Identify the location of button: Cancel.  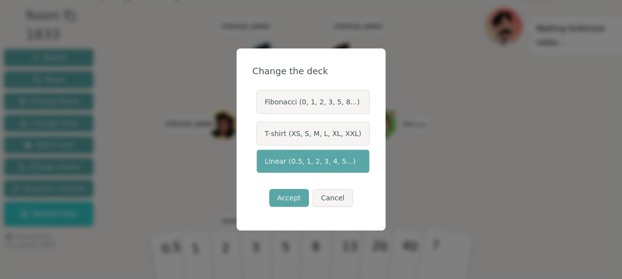
(332, 198).